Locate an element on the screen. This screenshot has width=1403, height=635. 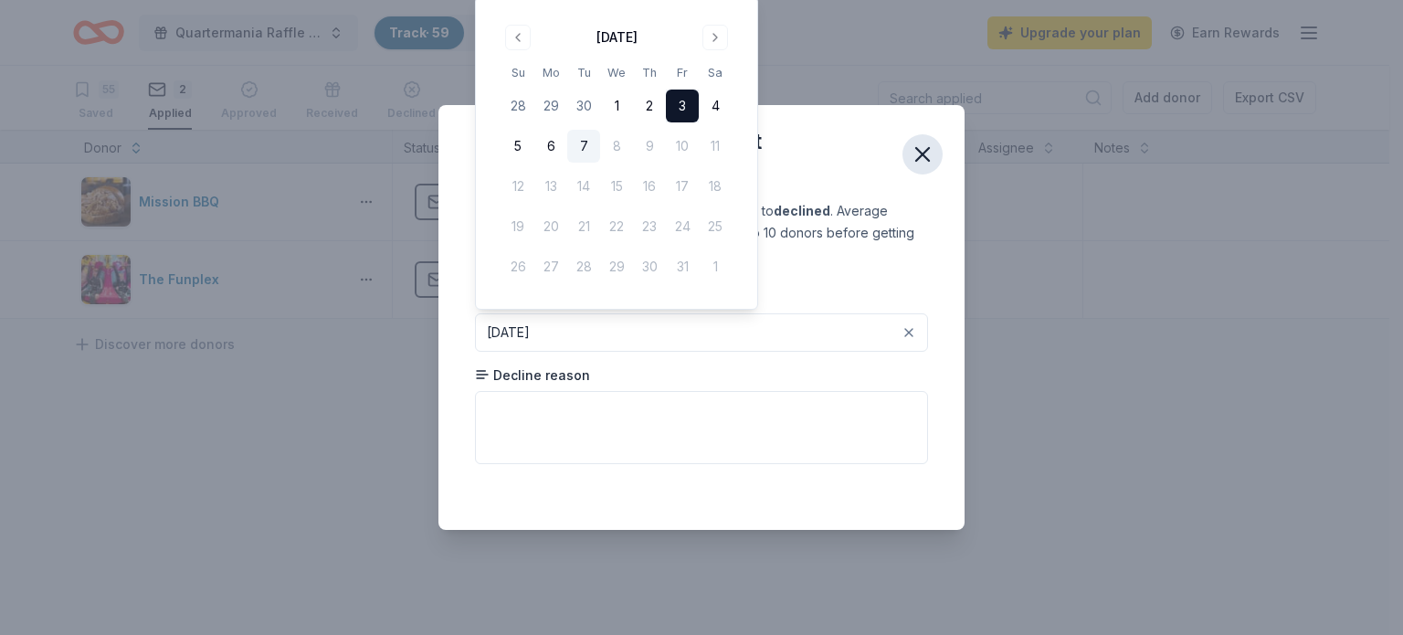
th: Tuesday is located at coordinates (584, 72).